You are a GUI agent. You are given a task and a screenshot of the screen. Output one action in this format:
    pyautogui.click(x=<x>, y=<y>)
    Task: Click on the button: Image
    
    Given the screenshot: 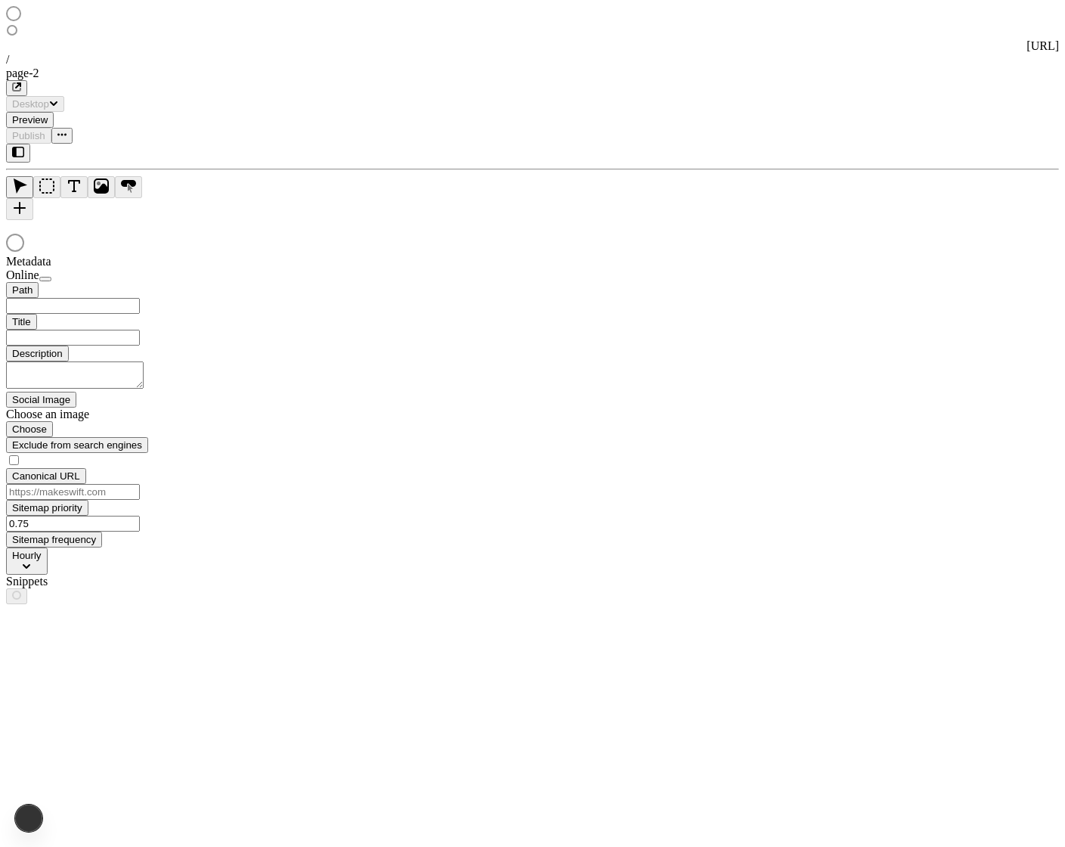 What is the action you would take?
    pyautogui.click(x=101, y=187)
    